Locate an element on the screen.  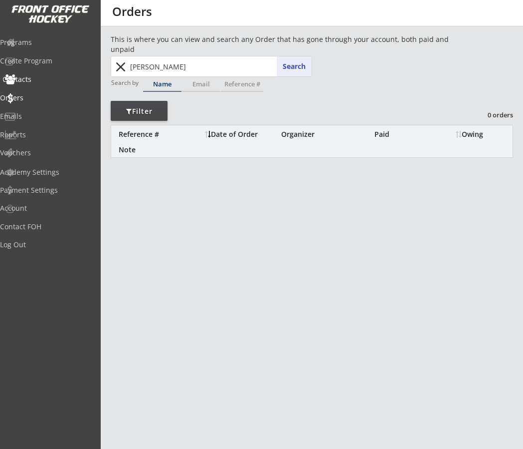
button: close is located at coordinates (120, 67).